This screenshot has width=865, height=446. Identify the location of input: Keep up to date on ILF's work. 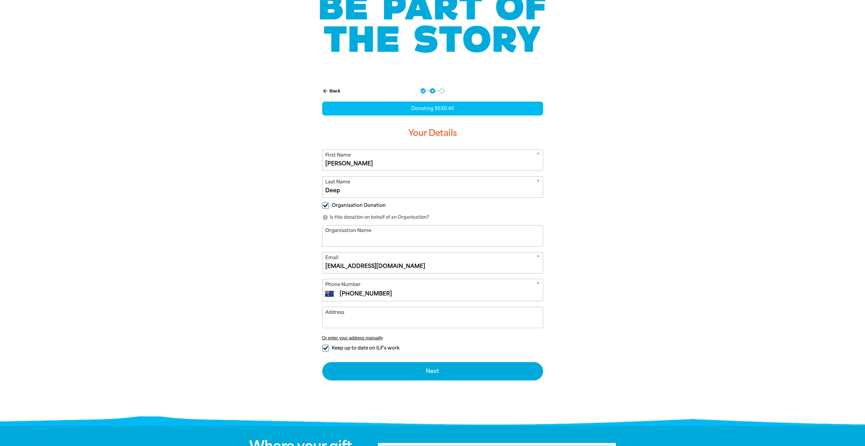
(326, 349).